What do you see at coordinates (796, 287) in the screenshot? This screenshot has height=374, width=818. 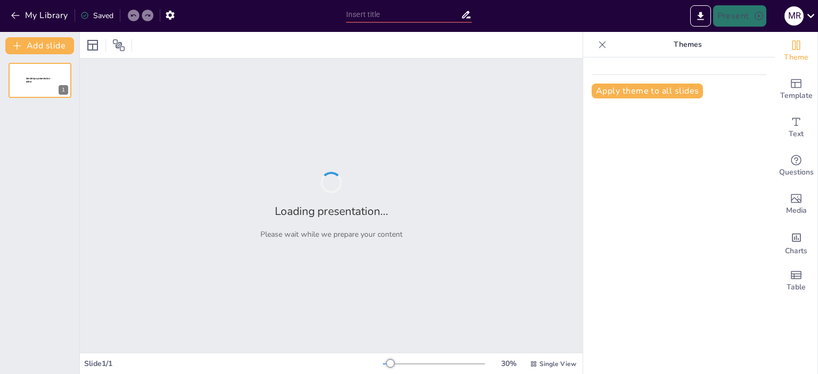 I see `span: Table` at bounding box center [796, 287].